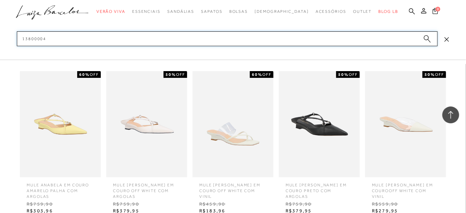  Describe the element at coordinates (363, 11) in the screenshot. I see `span: Outlet` at that location.